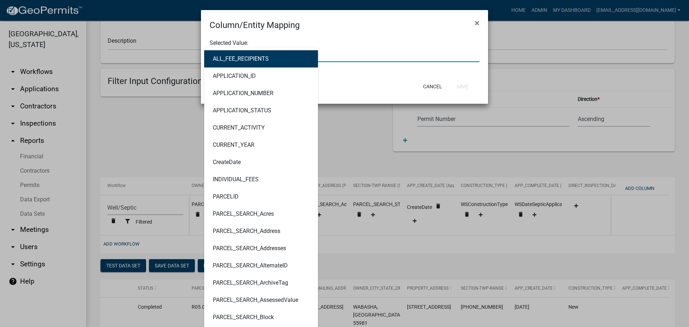 The width and height of the screenshot is (689, 327). I want to click on ngb-highlight: APPLICATION_STATUS, so click(242, 110).